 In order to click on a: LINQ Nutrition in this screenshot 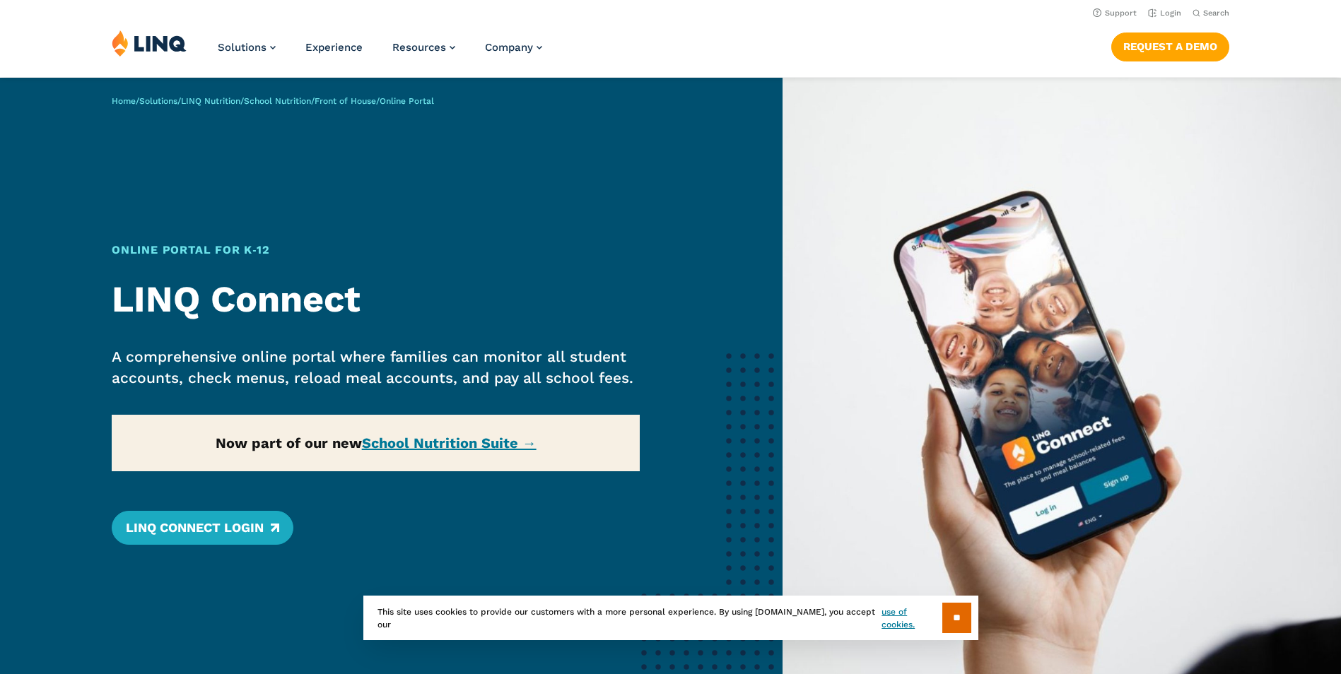, I will do `click(211, 101)`.